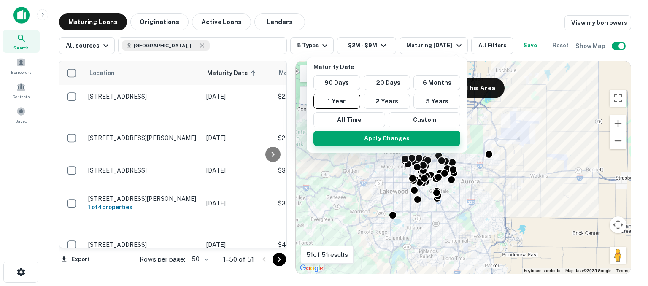 The height and width of the screenshot is (286, 648). Describe the element at coordinates (387, 83) in the screenshot. I see `button: 120 Days` at that location.